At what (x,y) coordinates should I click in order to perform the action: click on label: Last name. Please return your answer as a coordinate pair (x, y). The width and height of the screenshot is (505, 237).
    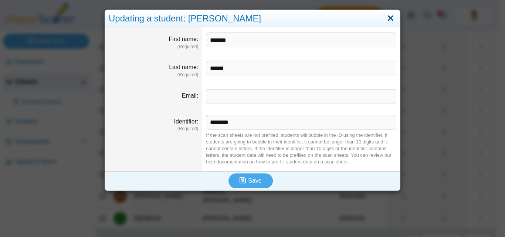
    Looking at the image, I should click on (183, 67).